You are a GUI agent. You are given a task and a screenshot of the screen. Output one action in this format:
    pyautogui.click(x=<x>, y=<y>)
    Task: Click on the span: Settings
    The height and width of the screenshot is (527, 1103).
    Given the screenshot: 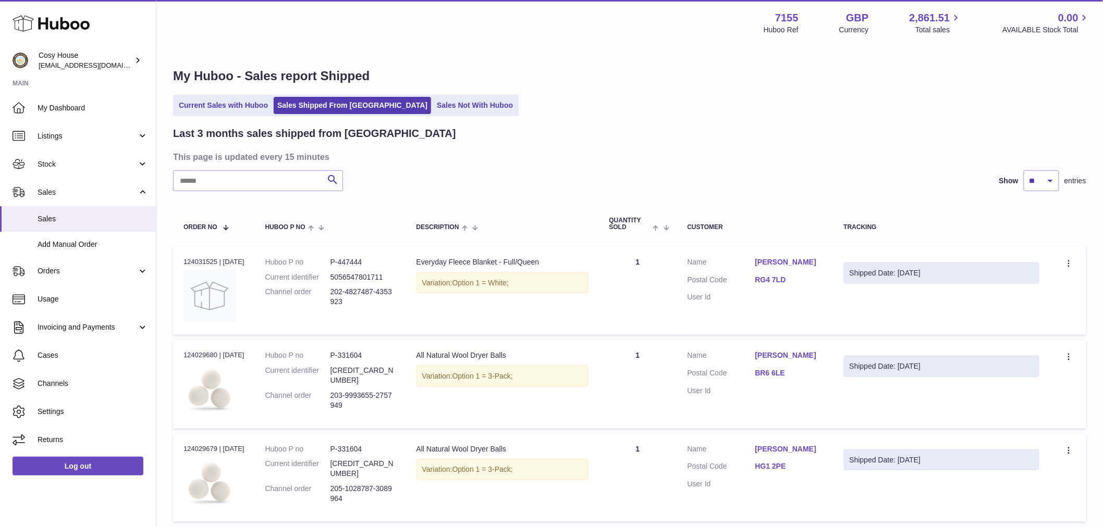 What is the action you would take?
    pyautogui.click(x=93, y=412)
    